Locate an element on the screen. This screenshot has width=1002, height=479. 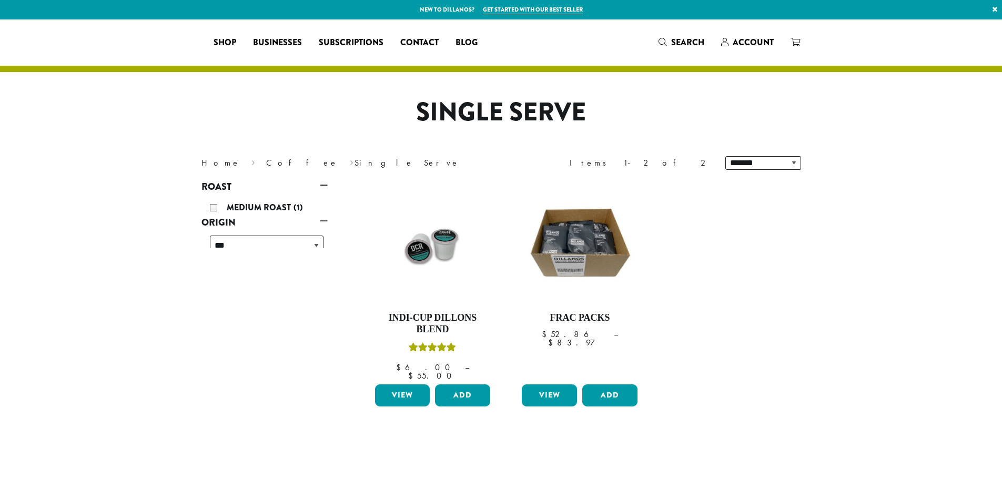
a: Frac Packs is located at coordinates (580, 281).